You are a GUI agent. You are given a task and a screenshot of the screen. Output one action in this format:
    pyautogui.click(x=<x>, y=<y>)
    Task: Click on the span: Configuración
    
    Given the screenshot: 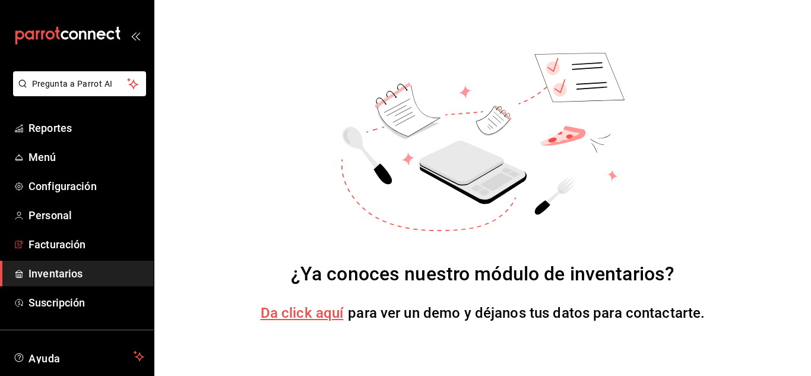 What is the action you would take?
    pyautogui.click(x=86, y=186)
    